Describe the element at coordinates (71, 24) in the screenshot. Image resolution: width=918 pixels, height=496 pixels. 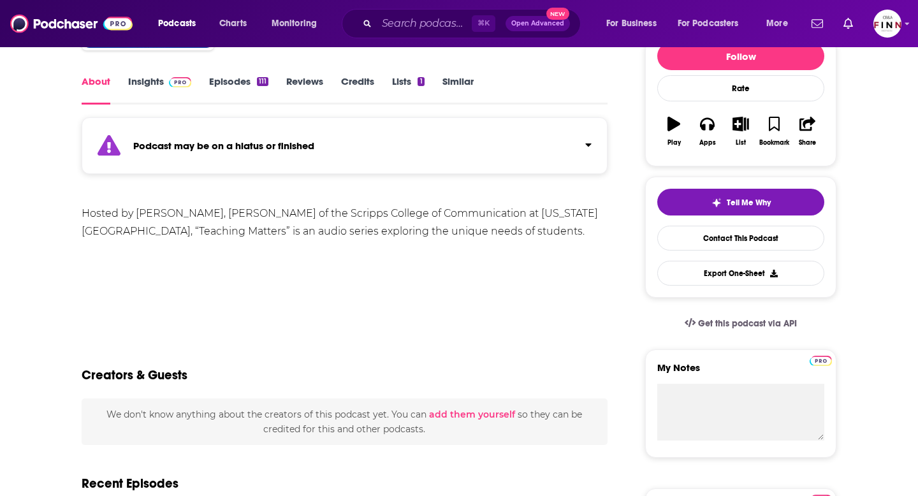
I see `img: Podchaser - Follow, Share and Rate Podcasts` at that location.